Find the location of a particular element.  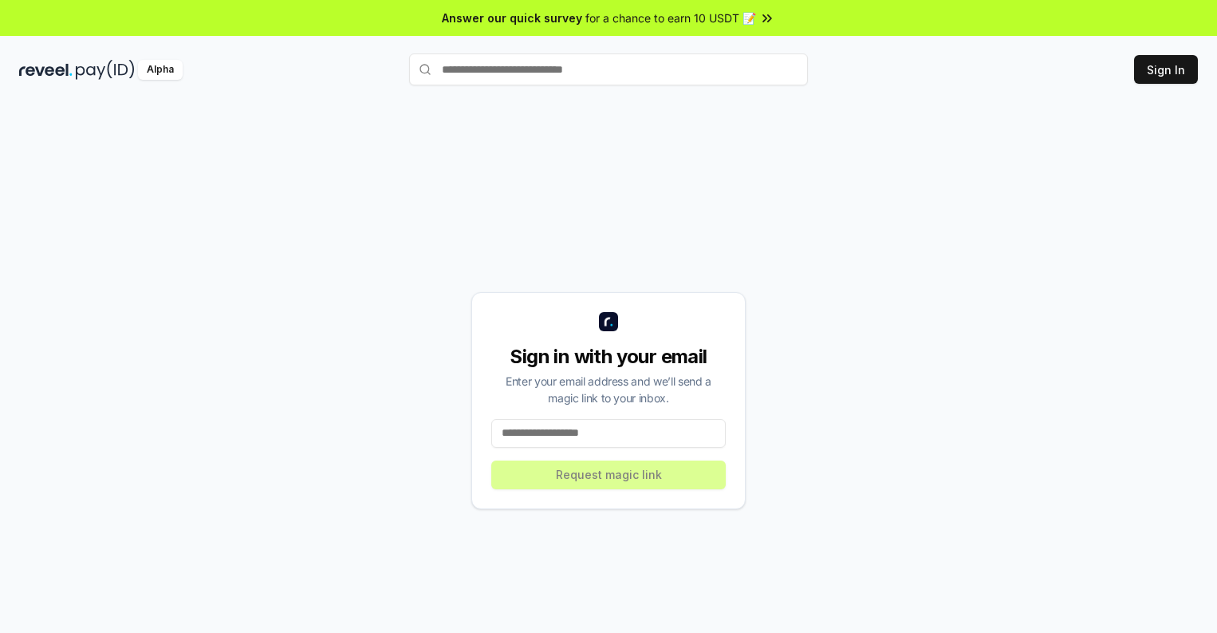

img: reveel_dark is located at coordinates (45, 69).